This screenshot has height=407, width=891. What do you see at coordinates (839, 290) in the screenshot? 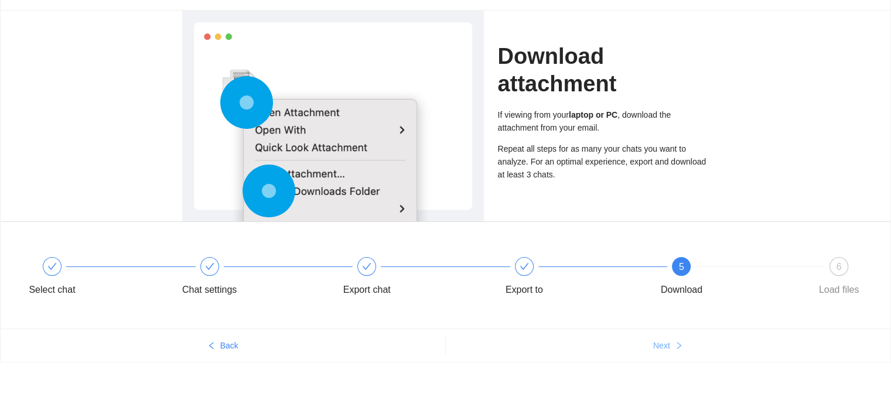
I see `div: Load files` at bounding box center [839, 290].